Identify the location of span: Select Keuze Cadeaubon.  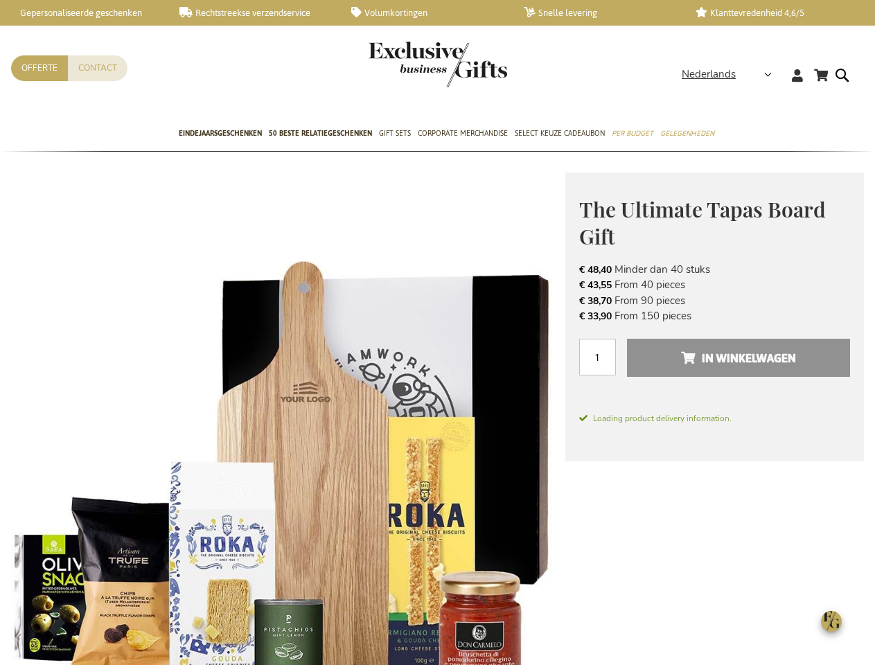
(560, 133).